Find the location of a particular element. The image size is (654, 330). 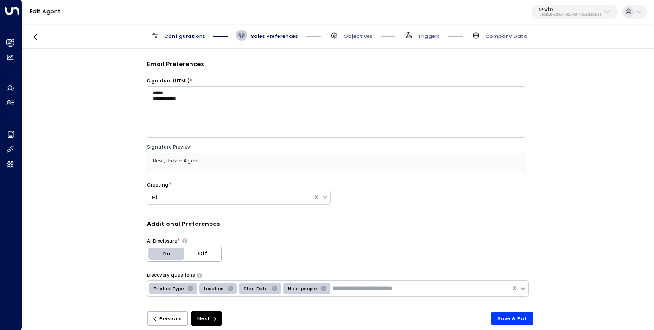

button: x+whyfd30d3d9-c56b-463c-981f-06af2b852133 is located at coordinates (574, 12).